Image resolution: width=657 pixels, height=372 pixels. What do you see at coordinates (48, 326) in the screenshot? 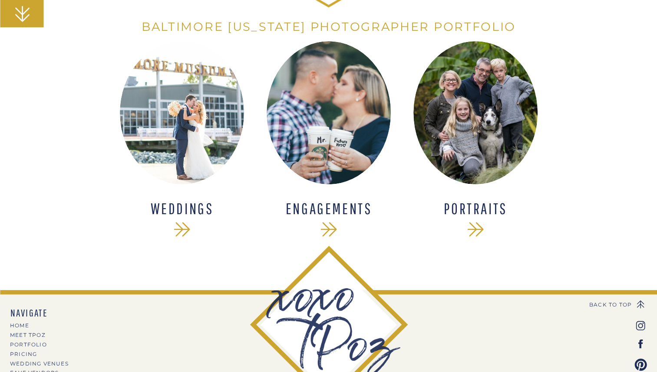
I see `a: HOME` at bounding box center [48, 326].